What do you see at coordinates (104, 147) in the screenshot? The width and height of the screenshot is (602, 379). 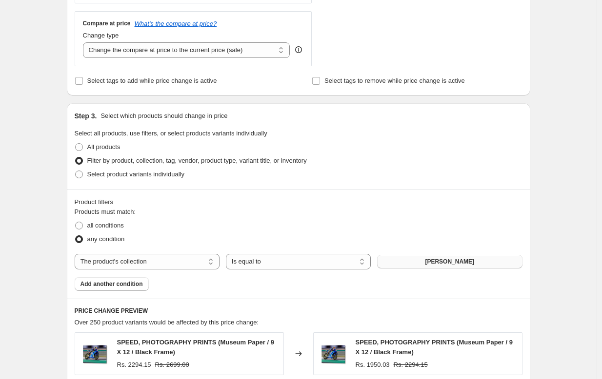 I see `span: All products` at bounding box center [104, 147].